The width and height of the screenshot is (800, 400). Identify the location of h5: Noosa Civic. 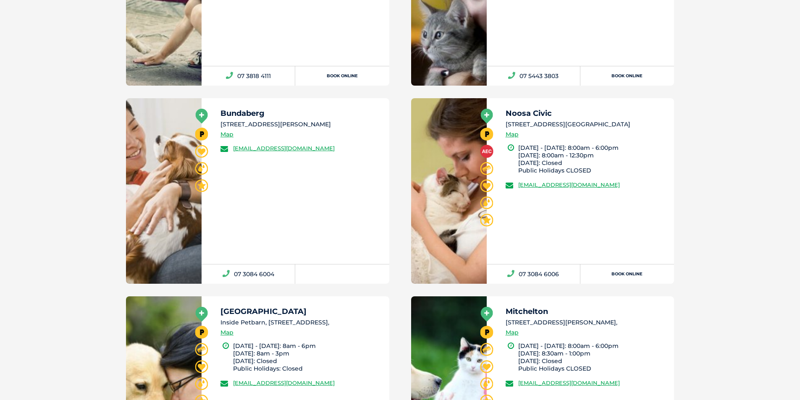
(586, 113).